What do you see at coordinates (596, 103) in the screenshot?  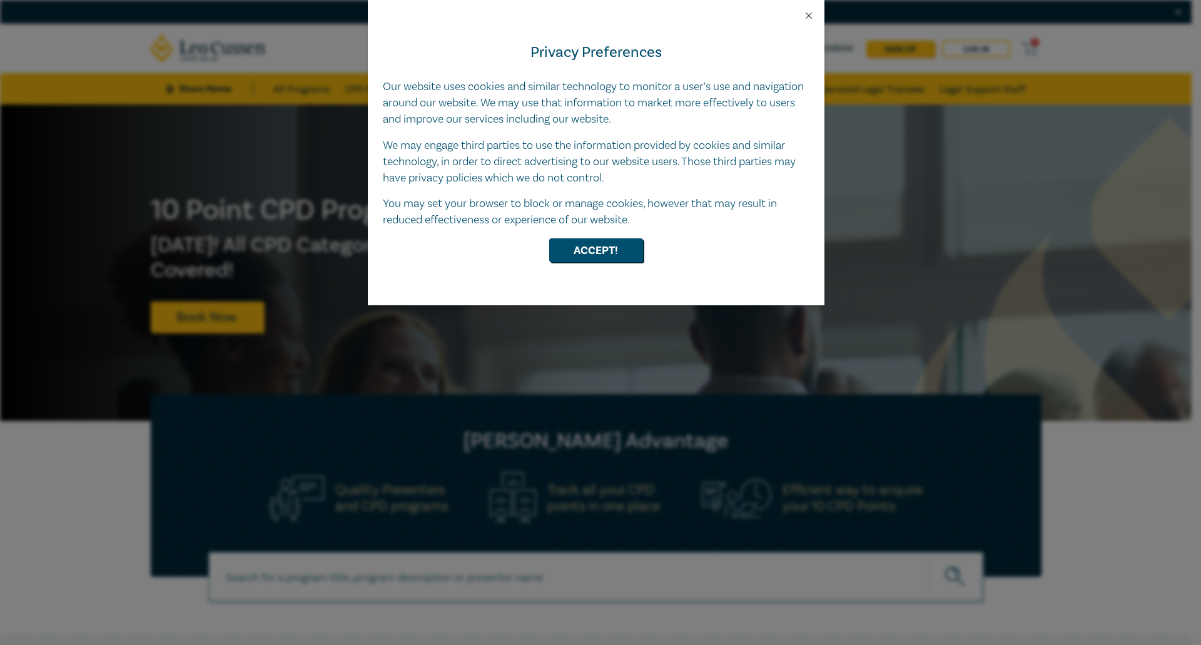 I see `p: Our website uses cookies and similar technology to monitor a user’s use and navigation around our...` at bounding box center [596, 103].